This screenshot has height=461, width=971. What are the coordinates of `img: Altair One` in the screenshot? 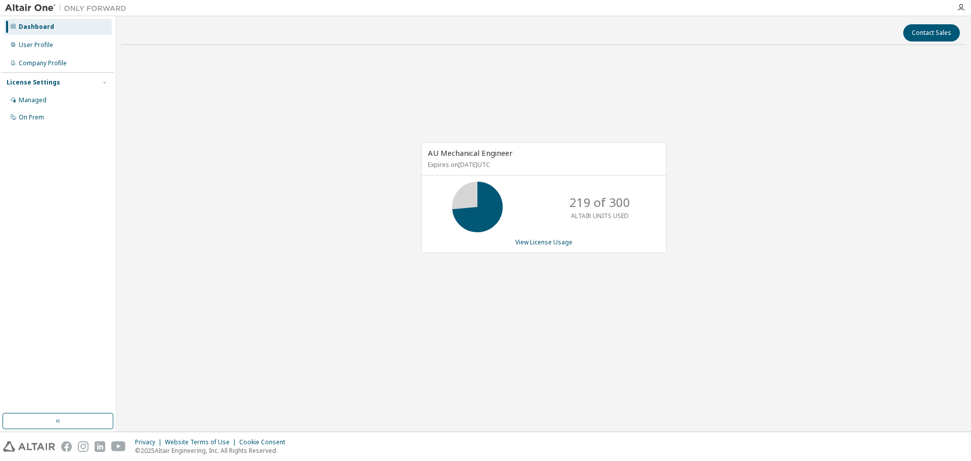 It's located at (68, 8).